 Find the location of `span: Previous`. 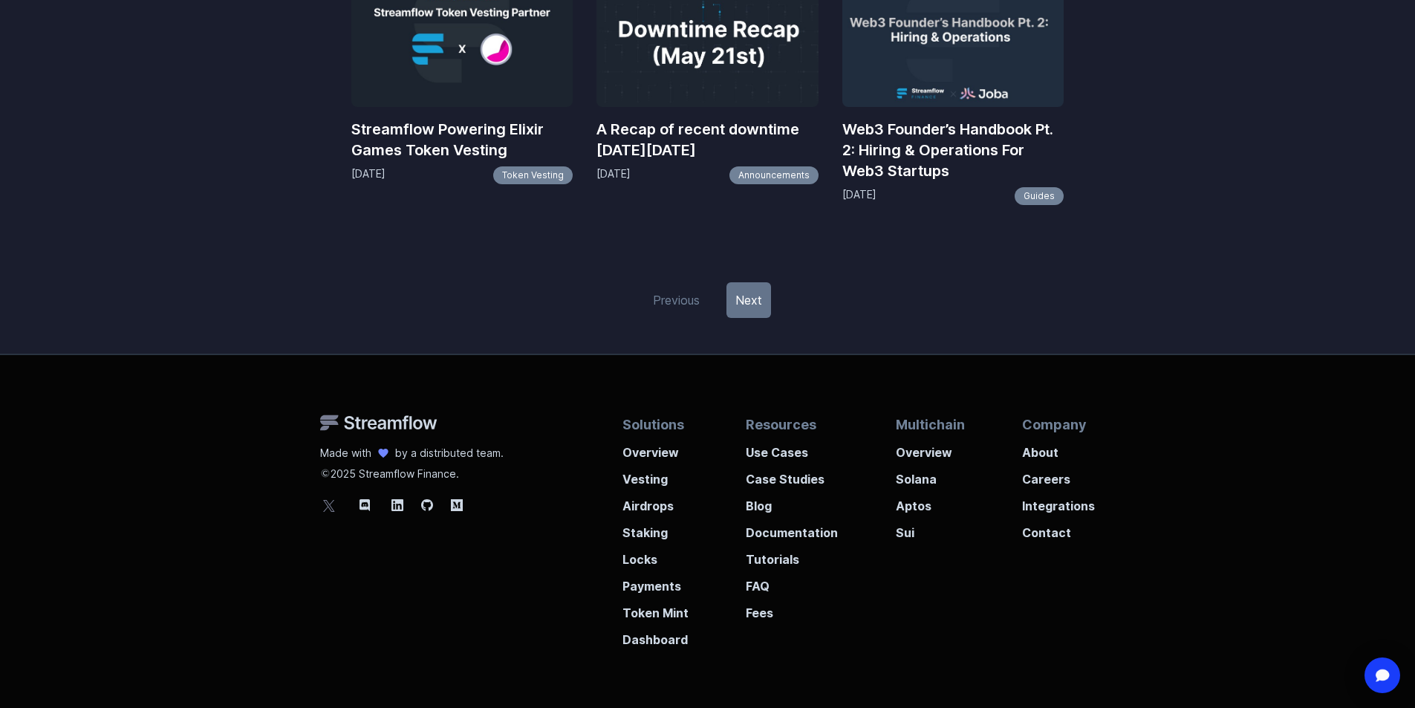

span: Previous is located at coordinates (676, 300).